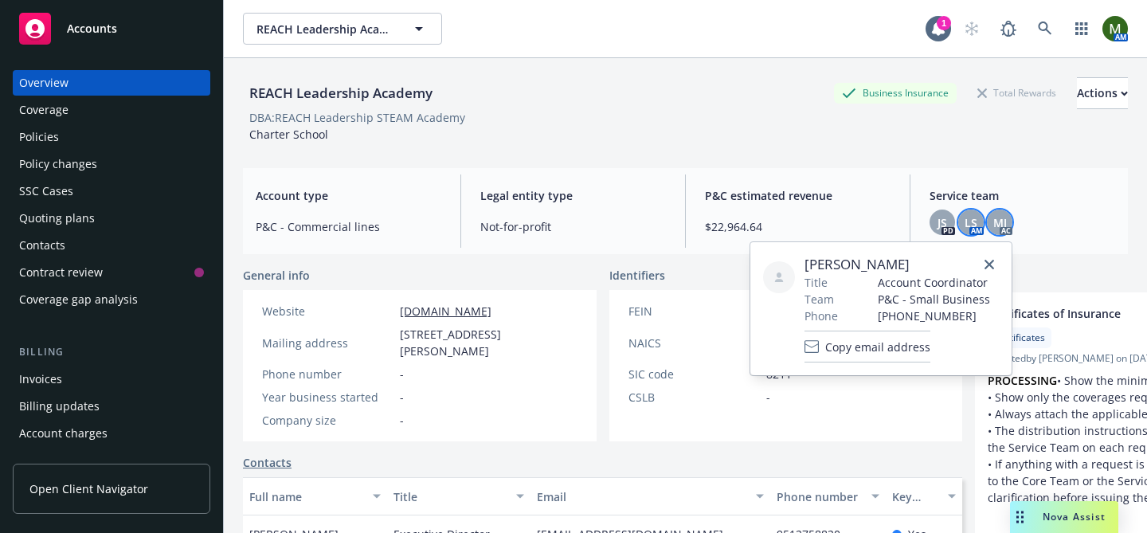  I want to click on a: Billing updates, so click(112, 406).